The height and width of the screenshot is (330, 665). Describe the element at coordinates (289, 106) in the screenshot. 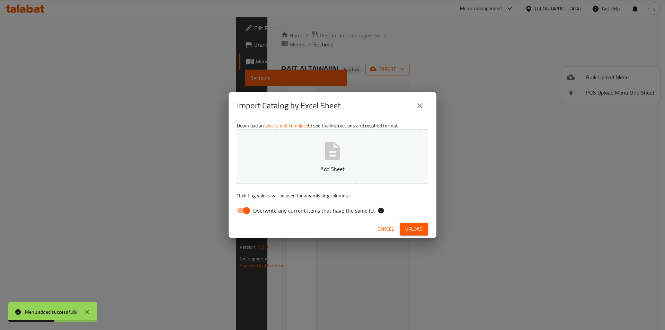

I see `h2: Import Catalog by Excel Sheet` at that location.